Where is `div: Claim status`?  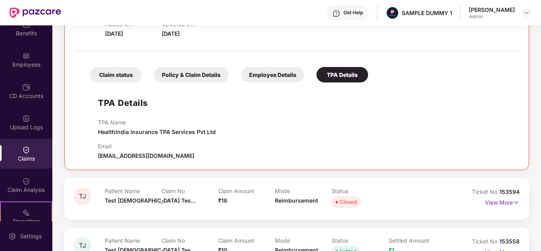 div: Claim status is located at coordinates (116, 75).